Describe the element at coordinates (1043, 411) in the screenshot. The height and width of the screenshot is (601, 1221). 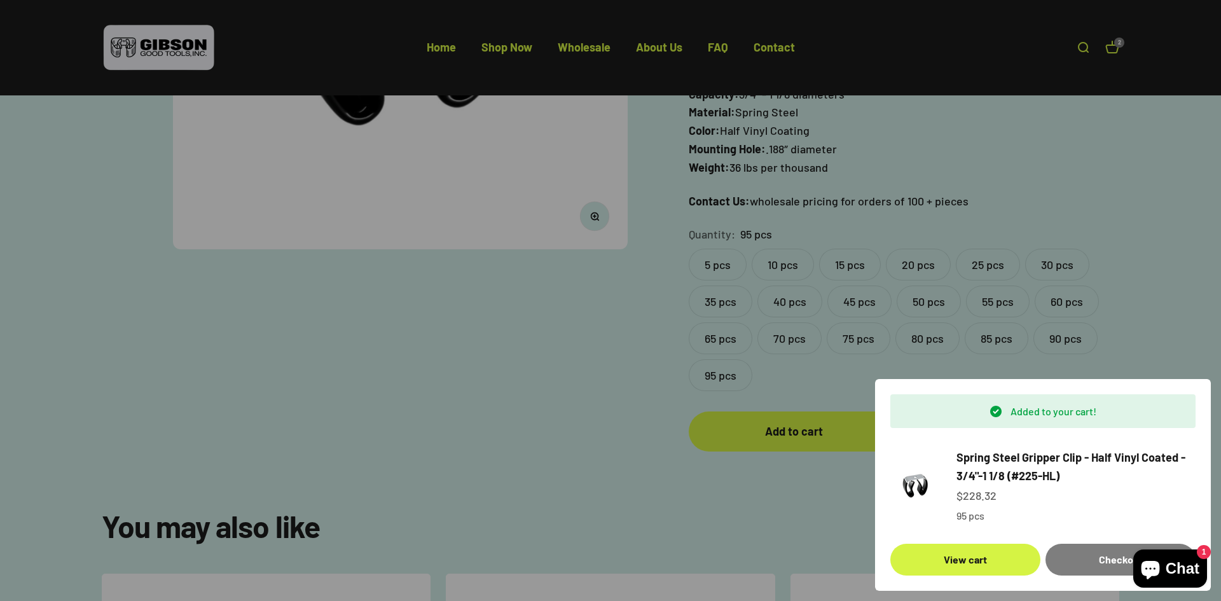
I see `div: Added to your cart!` at that location.